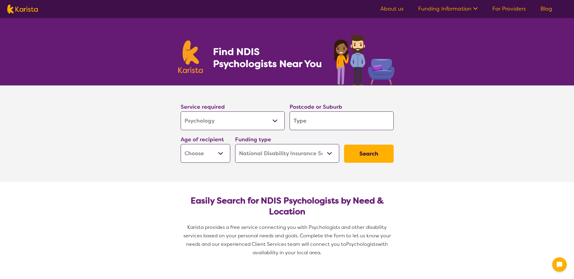 The height and width of the screenshot is (279, 574). What do you see at coordinates (509, 9) in the screenshot?
I see `a: For Providers` at bounding box center [509, 9].